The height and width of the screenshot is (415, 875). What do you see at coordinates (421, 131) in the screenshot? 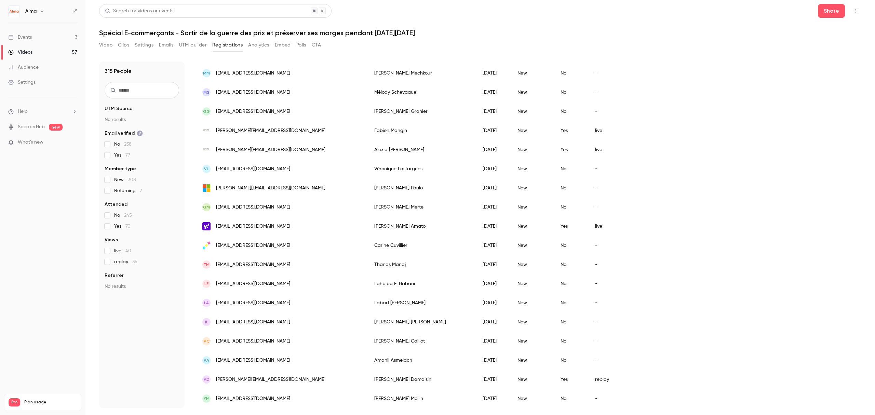
I see `div: Fabien Mangin` at bounding box center [421, 131].